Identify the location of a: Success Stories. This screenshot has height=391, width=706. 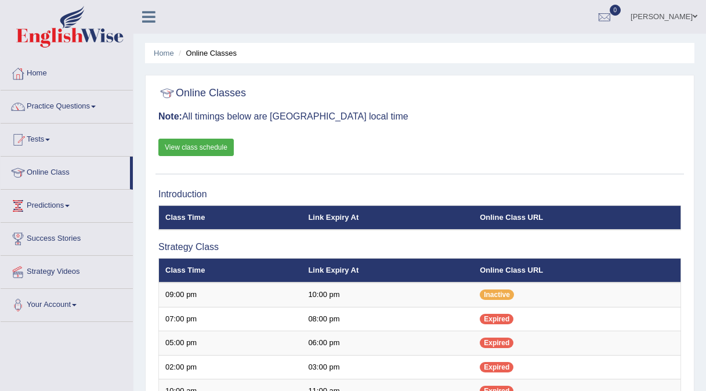
(67, 237).